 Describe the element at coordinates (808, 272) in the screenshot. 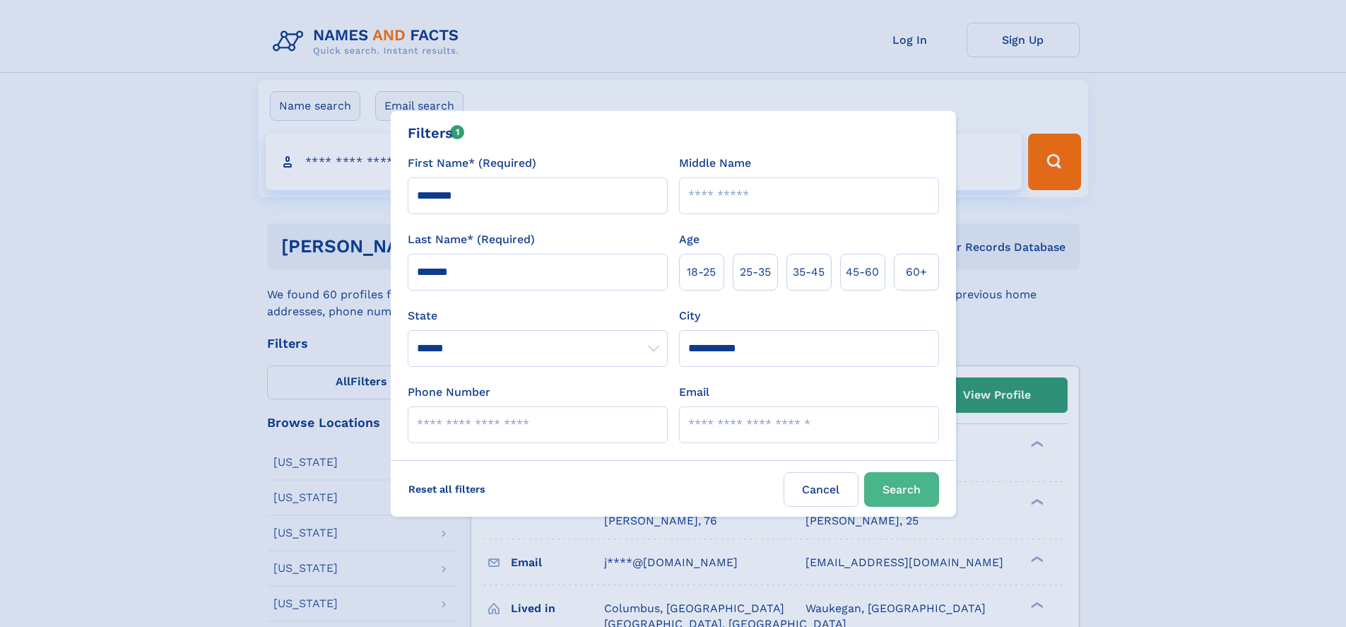

I see `span: 35‑45` at that location.